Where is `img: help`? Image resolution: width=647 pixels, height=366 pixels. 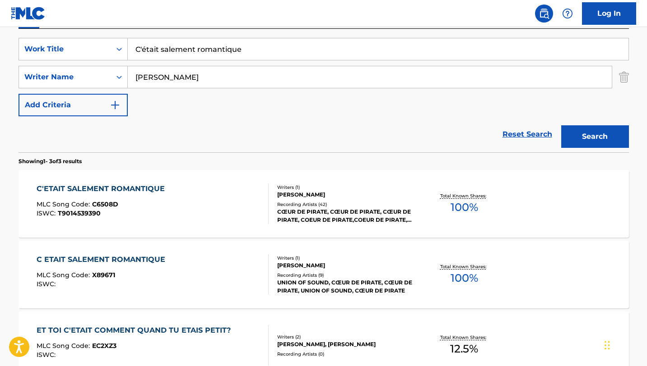
img: help is located at coordinates (567, 14).